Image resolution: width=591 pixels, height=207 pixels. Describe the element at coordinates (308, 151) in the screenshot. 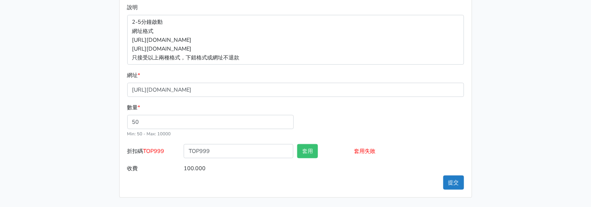

I see `button: 套用` at that location.